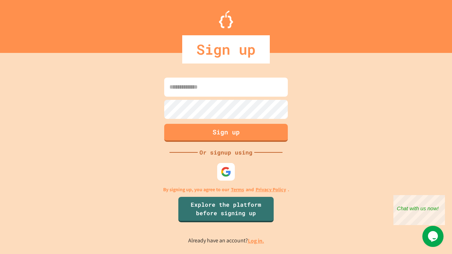 This screenshot has width=452, height=254. Describe the element at coordinates (271, 190) in the screenshot. I see `a: Privacy Policy` at that location.